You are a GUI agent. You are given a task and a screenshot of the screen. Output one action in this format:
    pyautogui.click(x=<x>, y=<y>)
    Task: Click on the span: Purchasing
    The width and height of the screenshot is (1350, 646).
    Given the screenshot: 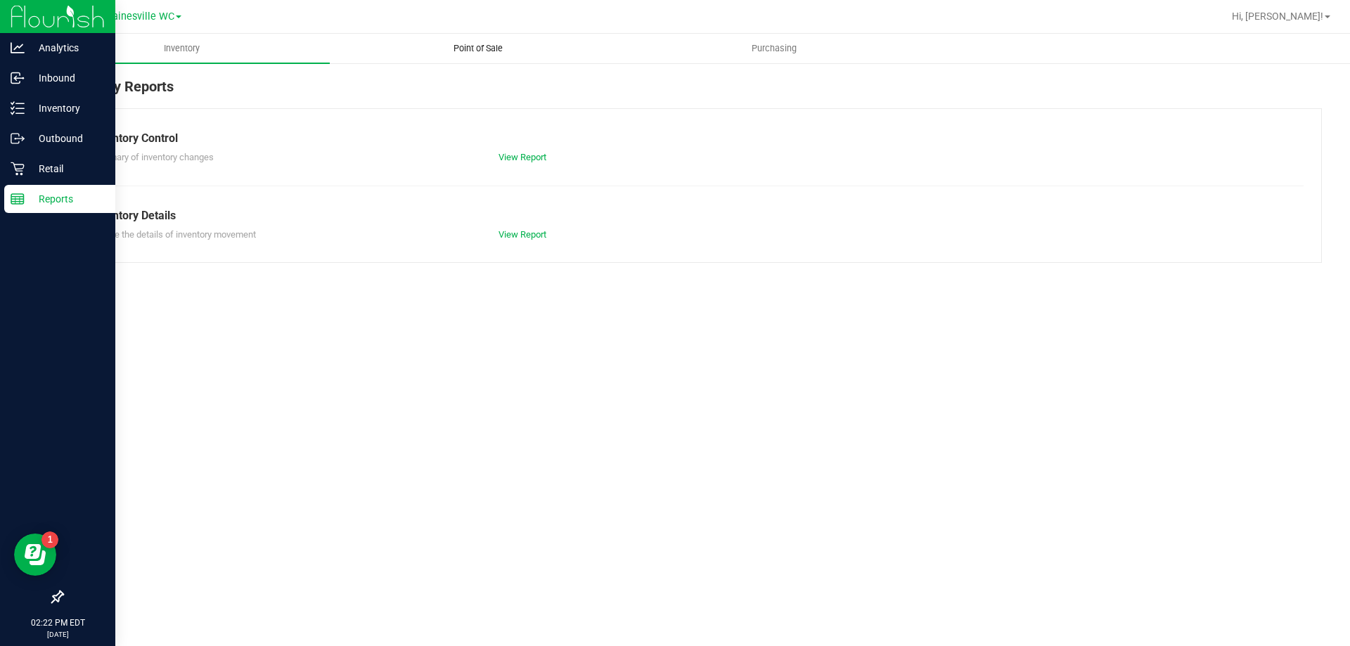 What is the action you would take?
    pyautogui.click(x=774, y=49)
    